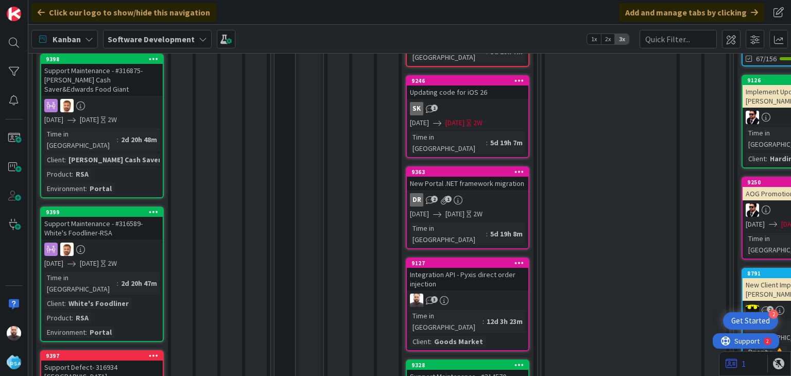  What do you see at coordinates (750, 321) in the screenshot?
I see `div: Get Started` at bounding box center [750, 321].